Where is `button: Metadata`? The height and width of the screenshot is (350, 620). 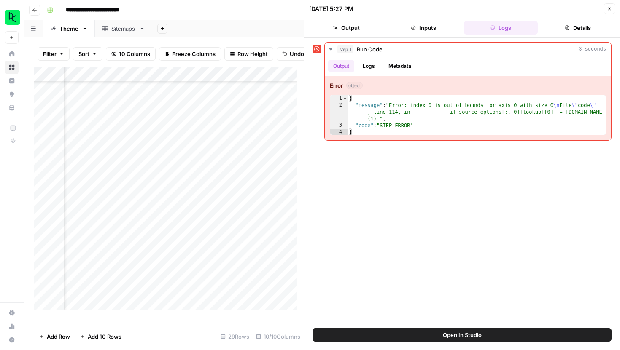
button: Metadata is located at coordinates (400, 66).